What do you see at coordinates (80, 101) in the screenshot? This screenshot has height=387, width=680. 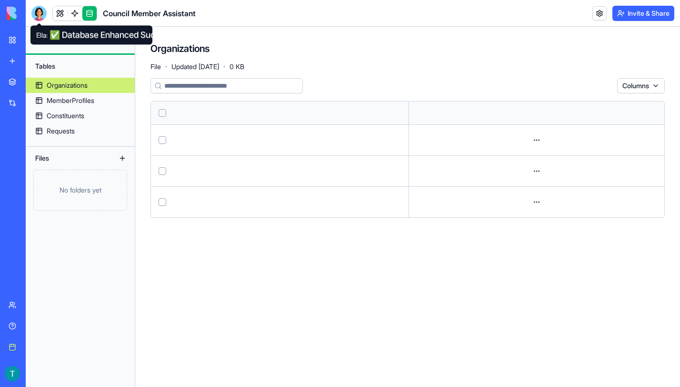 I see `a: MemberProfiles` at bounding box center [80, 101].